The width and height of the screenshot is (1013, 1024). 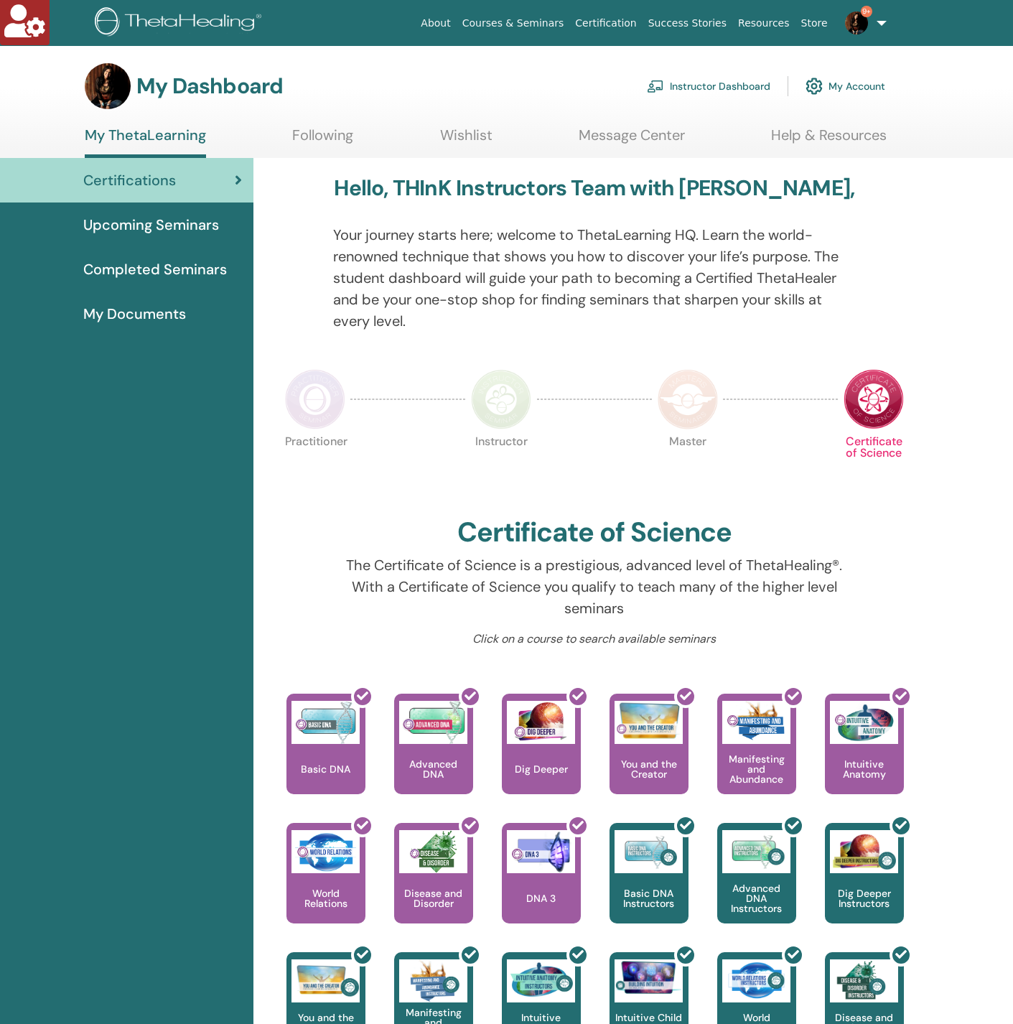 I want to click on a: DNA 3 DNA 3, so click(x=541, y=888).